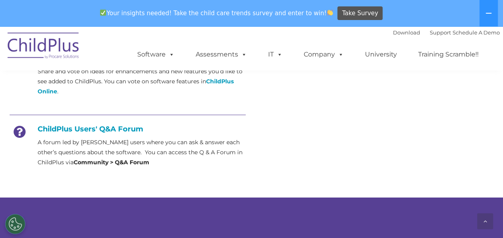 The height and width of the screenshot is (238, 503). I want to click on strong: ChildPlus Online, so click(136, 86).